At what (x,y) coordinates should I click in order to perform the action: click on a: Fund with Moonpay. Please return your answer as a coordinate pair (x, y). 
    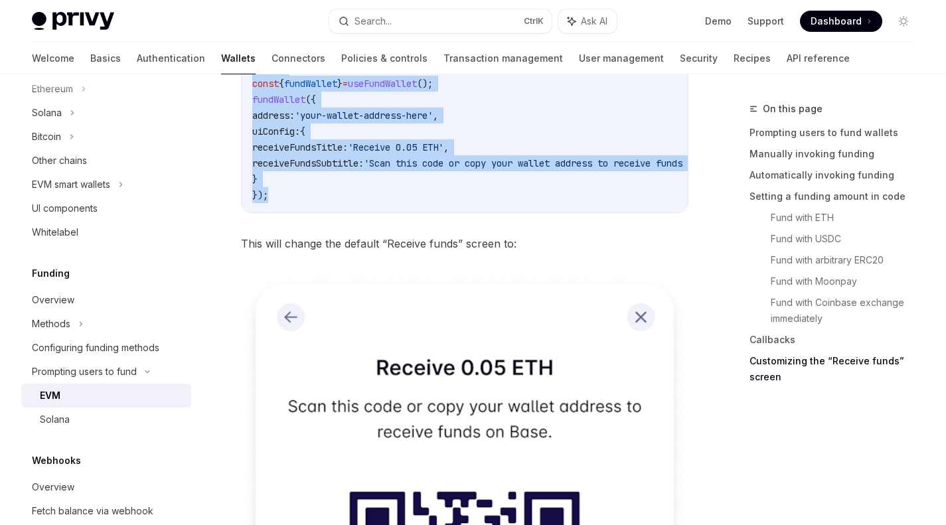
    Looking at the image, I should click on (848, 281).